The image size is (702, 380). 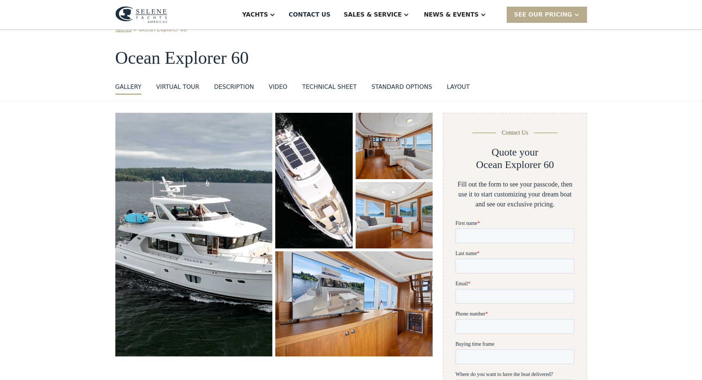 I want to click on div: Sales & Service, so click(x=372, y=15).